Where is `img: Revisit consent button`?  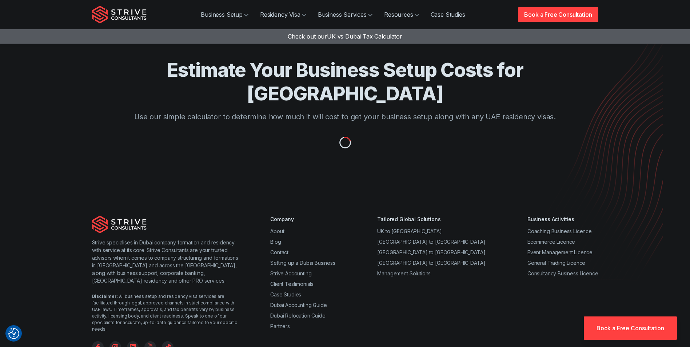
img: Revisit consent button is located at coordinates (14, 333).